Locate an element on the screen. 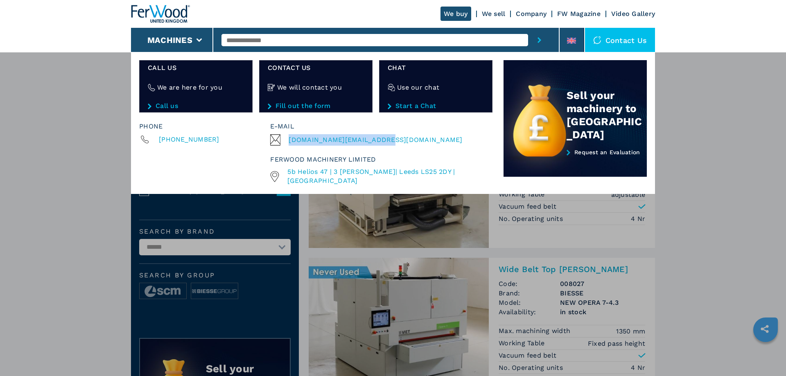 This screenshot has width=786, height=376. span: CHAT is located at coordinates (435, 68).